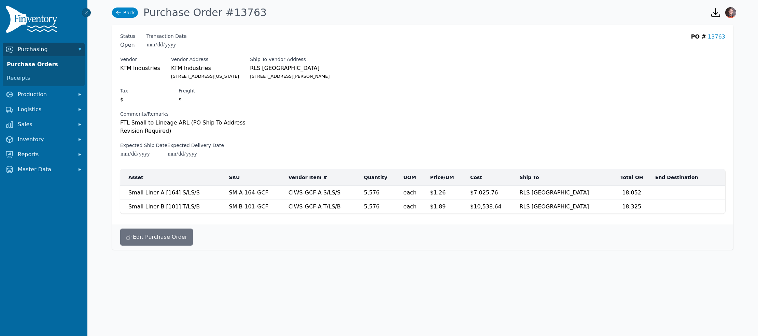 The width and height of the screenshot is (758, 336). I want to click on img: Nathaniel Brooks, so click(731, 13).